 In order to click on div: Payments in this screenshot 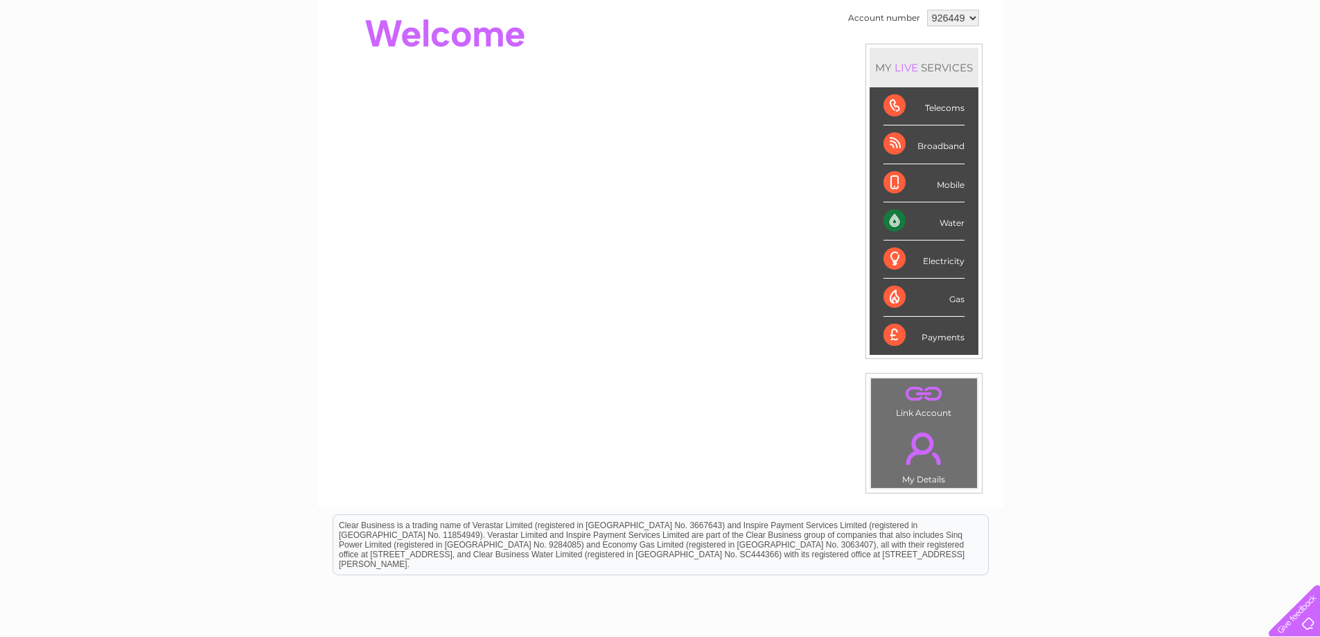, I will do `click(924, 335)`.